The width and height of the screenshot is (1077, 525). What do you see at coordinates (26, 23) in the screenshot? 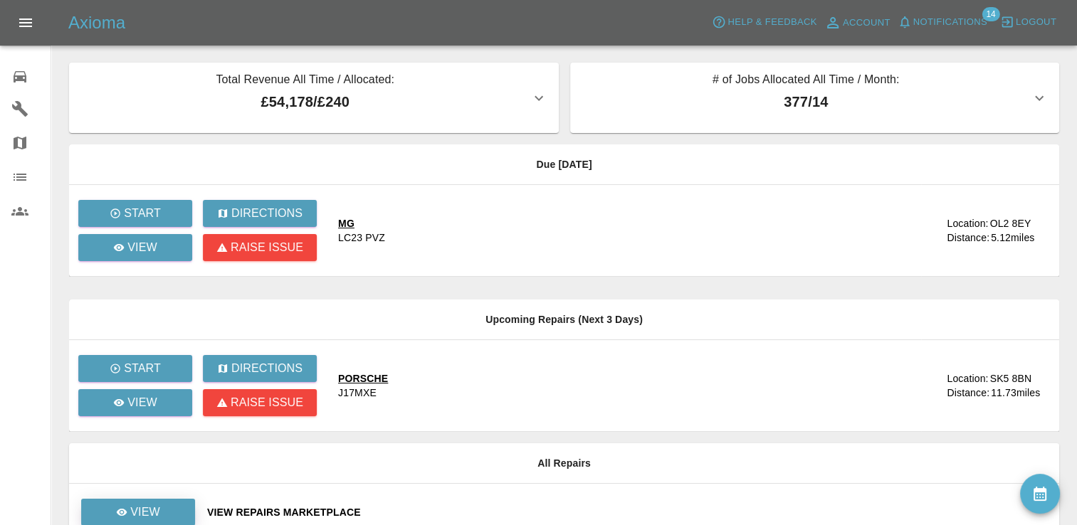
I see `button: Open drawer` at bounding box center [26, 23].